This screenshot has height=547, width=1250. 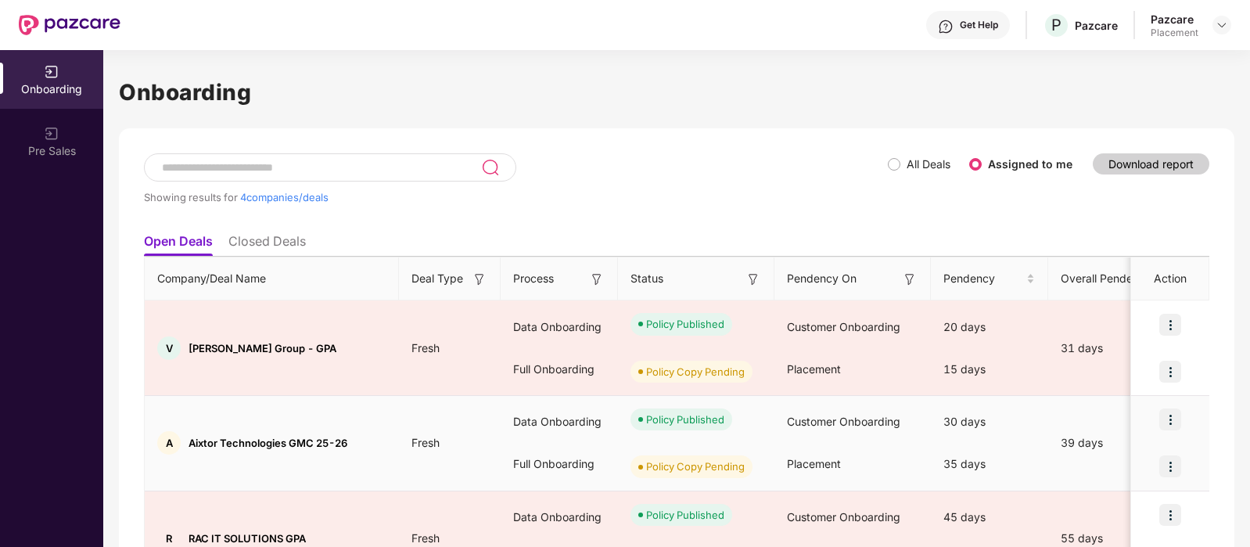 I want to click on img: svg+xml;base64,PHN2ZyBpZD0iSGVscC0zMngzMiIgeG1sbnM9Imh0dHA6Ly93d3cudzMub3JnLzIwMDAvc3ZnIiB3aWR0aD..., so click(x=946, y=27).